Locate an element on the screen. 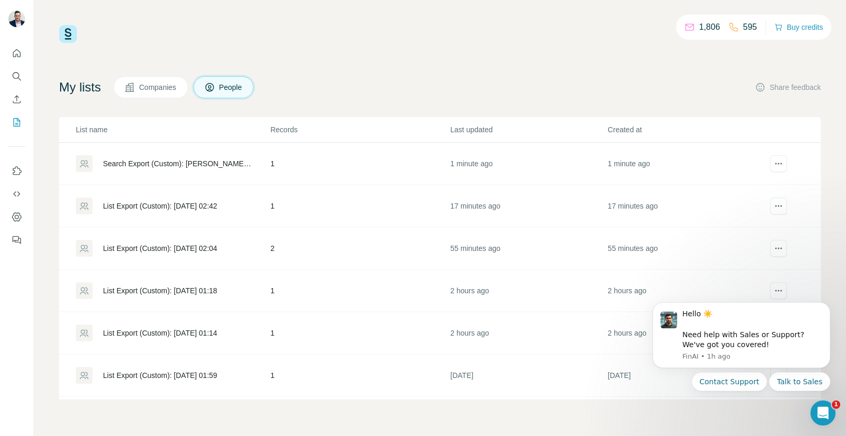 This screenshot has height=436, width=846. td: 2 is located at coordinates (360, 248).